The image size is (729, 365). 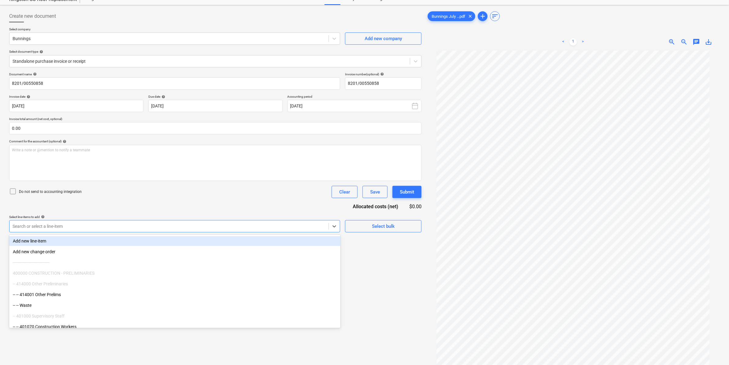 What do you see at coordinates (709, 42) in the screenshot?
I see `span: save_alt` at bounding box center [709, 42].